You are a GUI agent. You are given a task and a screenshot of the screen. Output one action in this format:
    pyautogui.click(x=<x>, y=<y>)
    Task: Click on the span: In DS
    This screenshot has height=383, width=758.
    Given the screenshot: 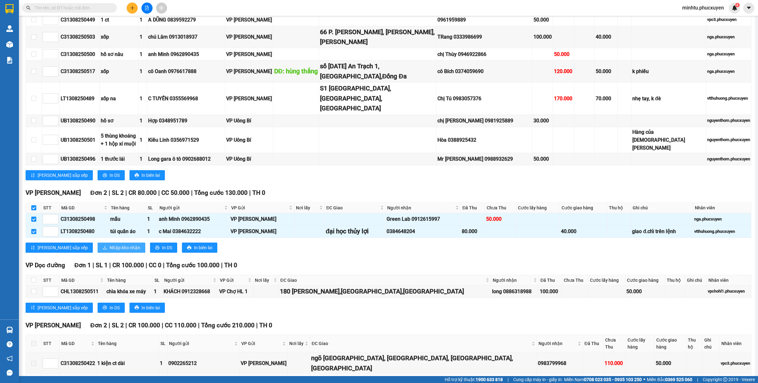 What is the action you would take?
    pyautogui.click(x=167, y=247)
    